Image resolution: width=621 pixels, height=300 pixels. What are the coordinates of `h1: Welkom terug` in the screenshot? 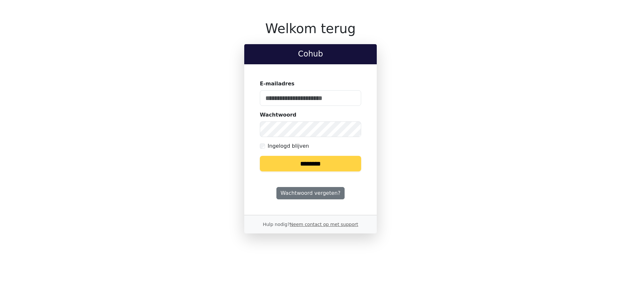 It's located at (310, 29).